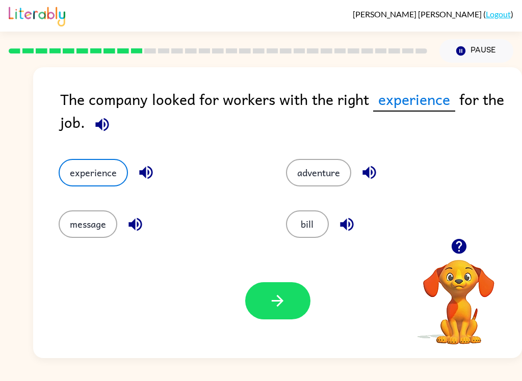  Describe the element at coordinates (318, 173) in the screenshot. I see `button: adventure` at that location.